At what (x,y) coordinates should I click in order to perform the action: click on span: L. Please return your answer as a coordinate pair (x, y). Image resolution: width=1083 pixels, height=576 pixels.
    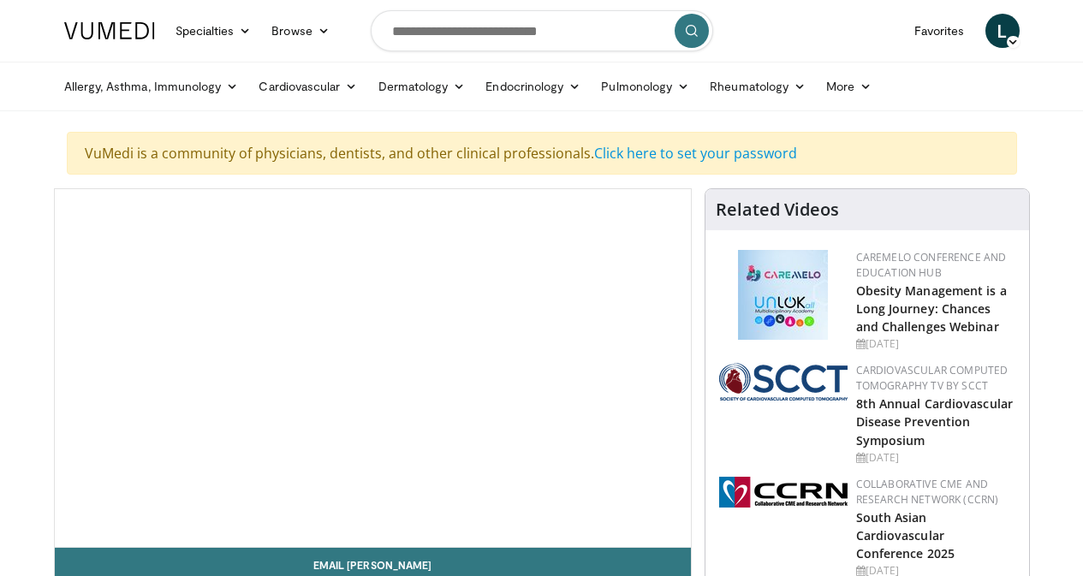
    Looking at the image, I should click on (1002, 31).